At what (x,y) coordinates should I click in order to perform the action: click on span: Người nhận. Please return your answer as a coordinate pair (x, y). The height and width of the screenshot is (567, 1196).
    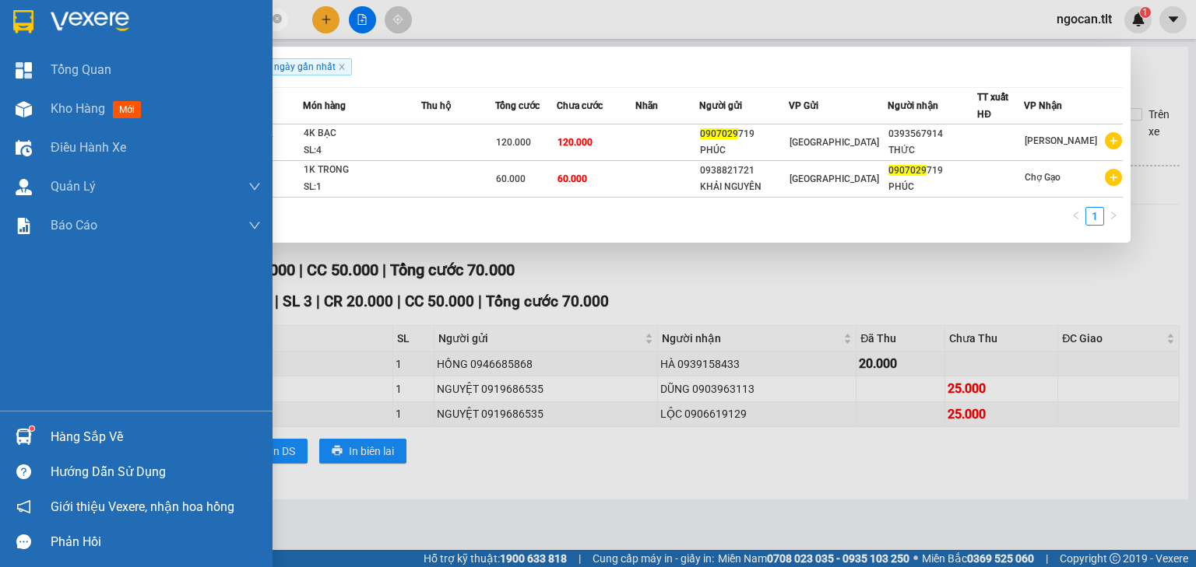
    Looking at the image, I should click on (912, 106).